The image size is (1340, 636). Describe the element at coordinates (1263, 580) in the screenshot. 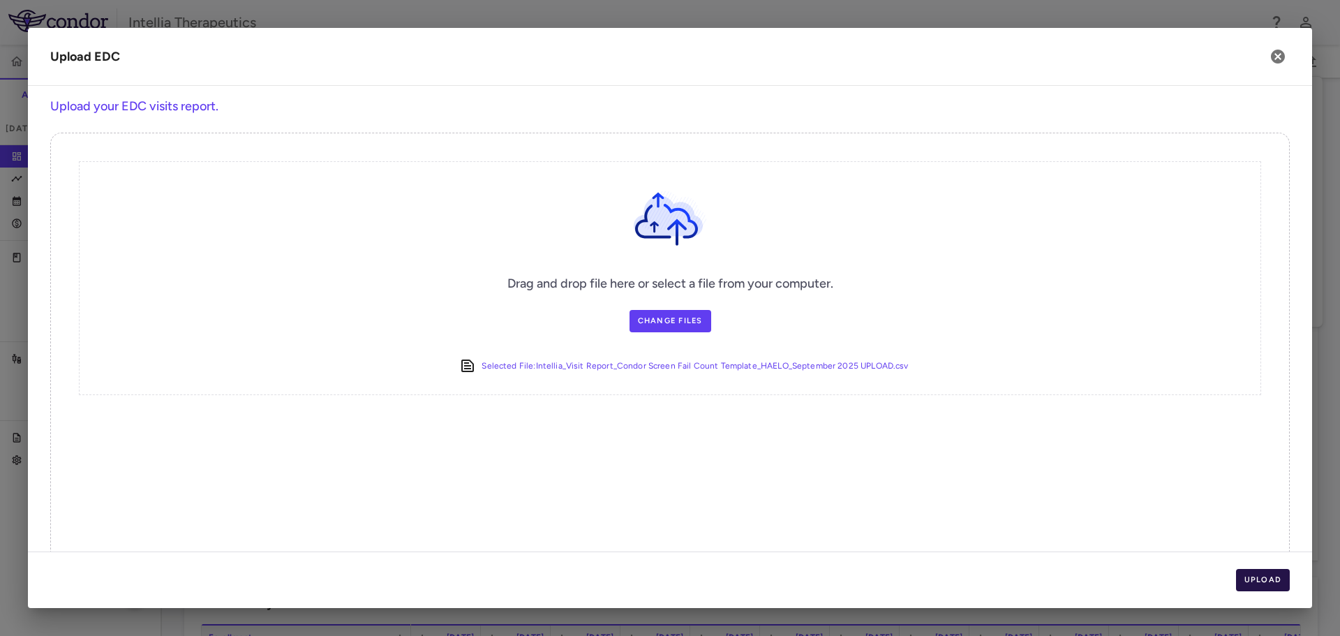

I see `button: Upload` at that location.